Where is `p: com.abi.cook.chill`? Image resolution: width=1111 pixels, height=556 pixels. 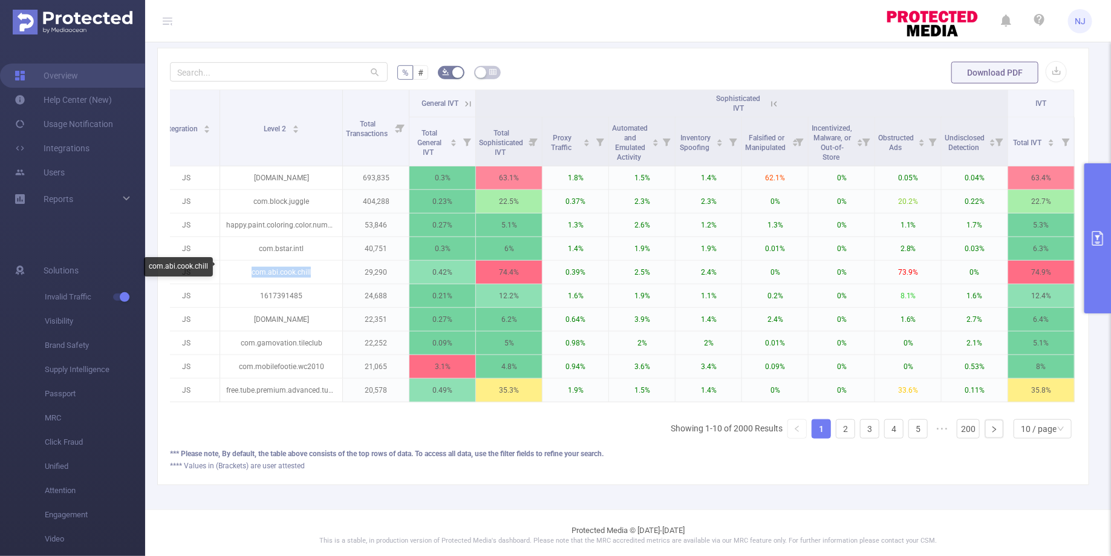 p: com.abi.cook.chill is located at coordinates (281, 272).